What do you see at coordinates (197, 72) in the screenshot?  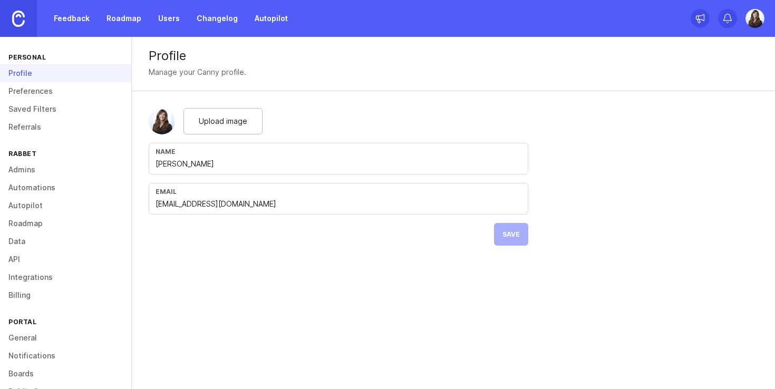 I see `div: Manage your Canny profile.` at bounding box center [197, 72].